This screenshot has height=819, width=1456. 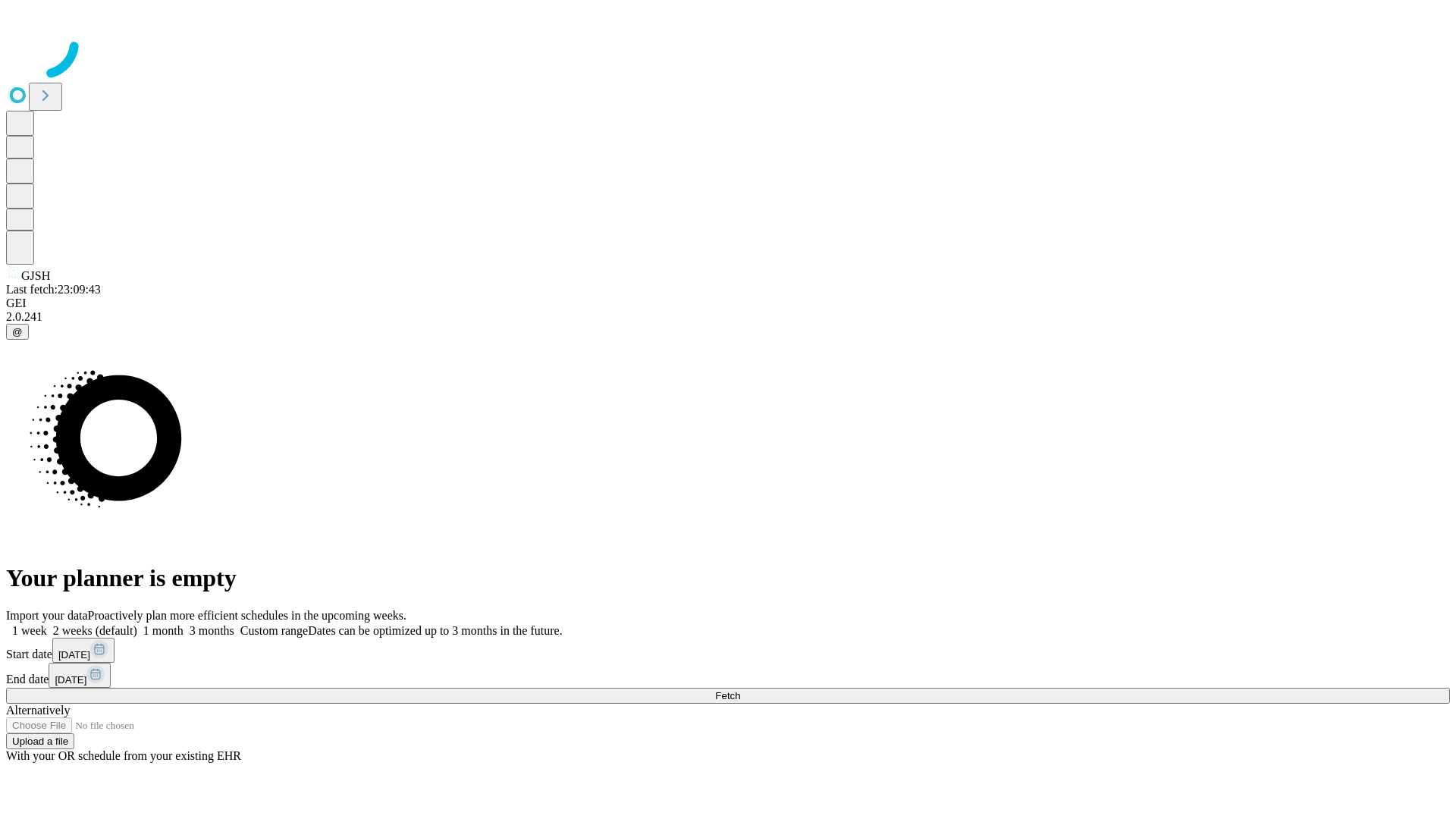 I want to click on span: Proactively plan more efficient schedules in the upcoming weeks., so click(x=247, y=615).